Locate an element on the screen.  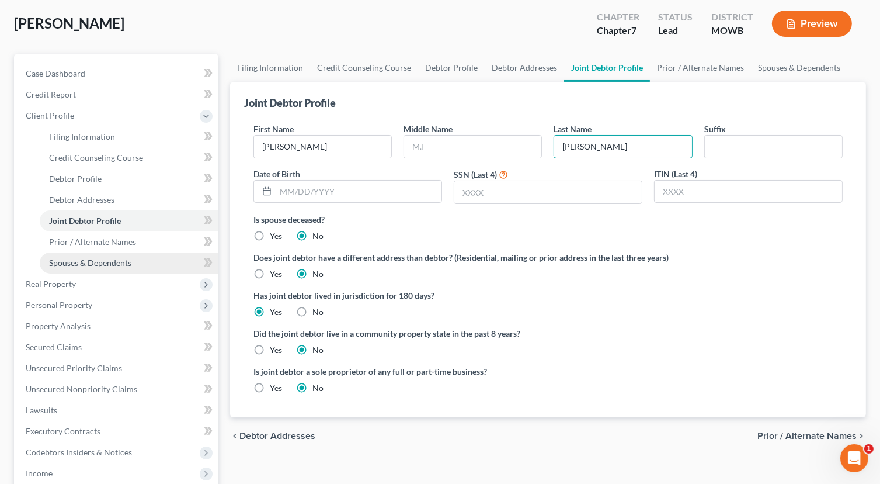
a: Secured Claims is located at coordinates (117, 347).